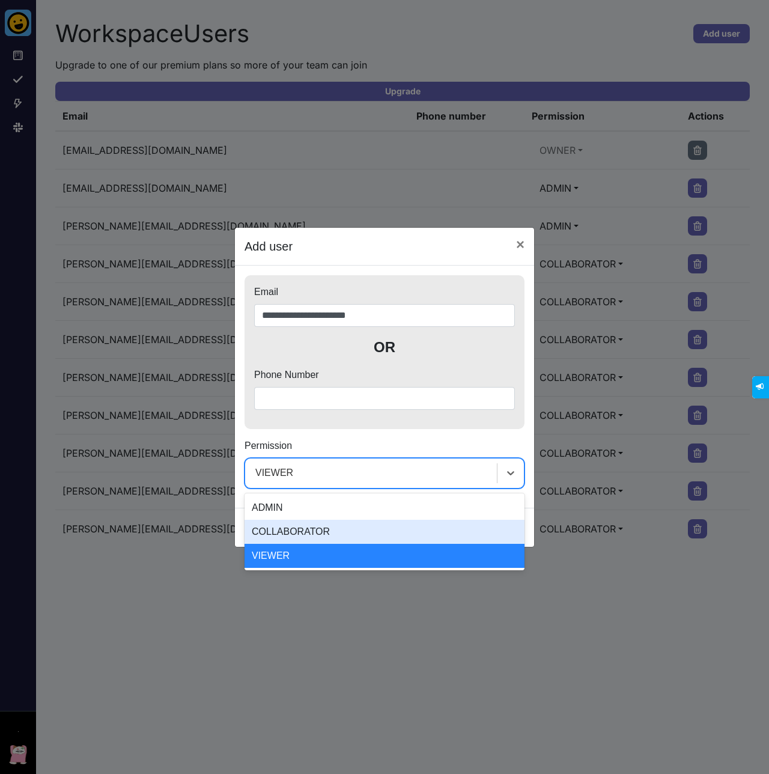 This screenshot has width=769, height=774. Describe the element at coordinates (266, 292) in the screenshot. I see `label: Email` at that location.